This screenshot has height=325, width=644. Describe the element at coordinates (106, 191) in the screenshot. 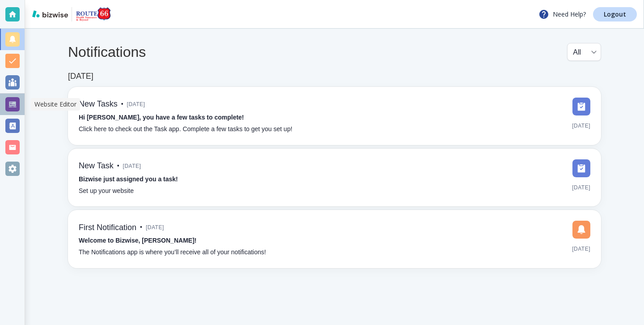

I see `p: Set up your website` at that location.